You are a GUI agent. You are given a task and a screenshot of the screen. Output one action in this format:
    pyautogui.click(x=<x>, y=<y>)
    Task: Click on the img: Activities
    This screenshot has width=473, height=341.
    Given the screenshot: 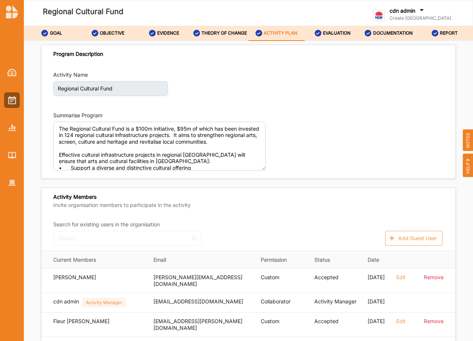 What is the action you would take?
    pyautogui.click(x=12, y=100)
    